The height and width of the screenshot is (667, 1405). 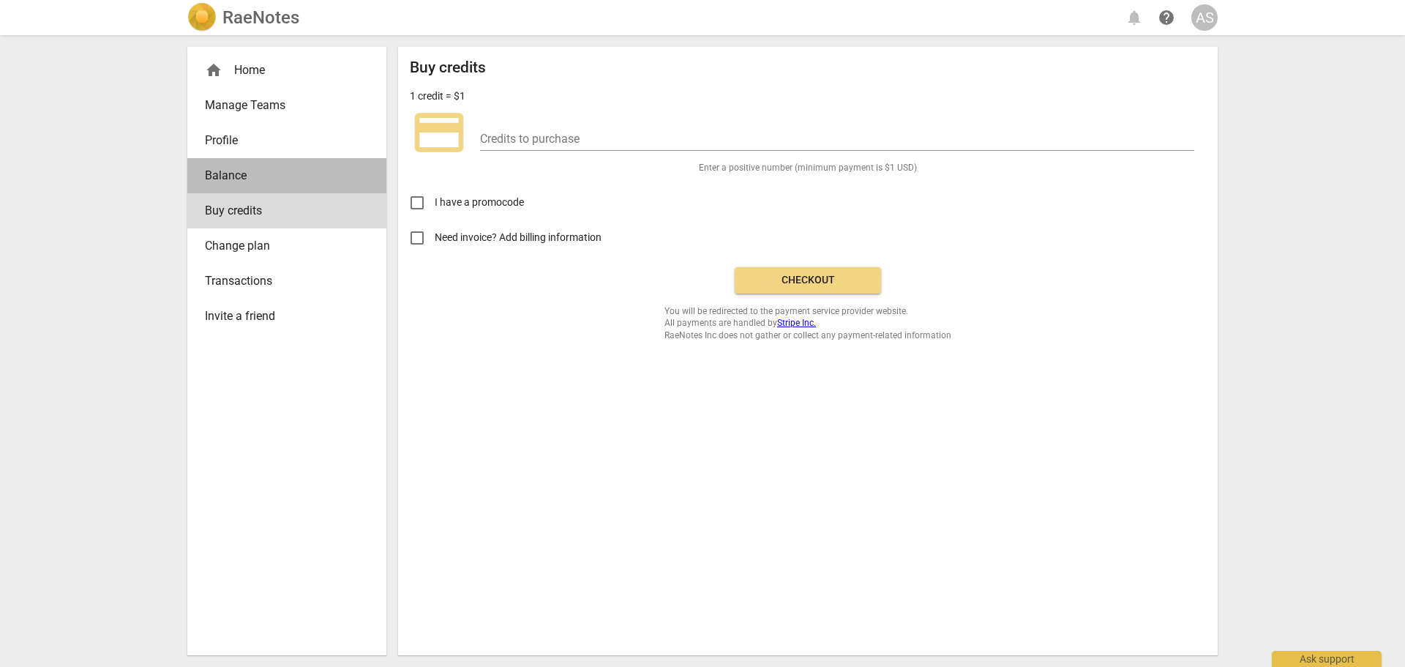 What do you see at coordinates (438, 96) in the screenshot?
I see `p: 1 credit = $1` at bounding box center [438, 96].